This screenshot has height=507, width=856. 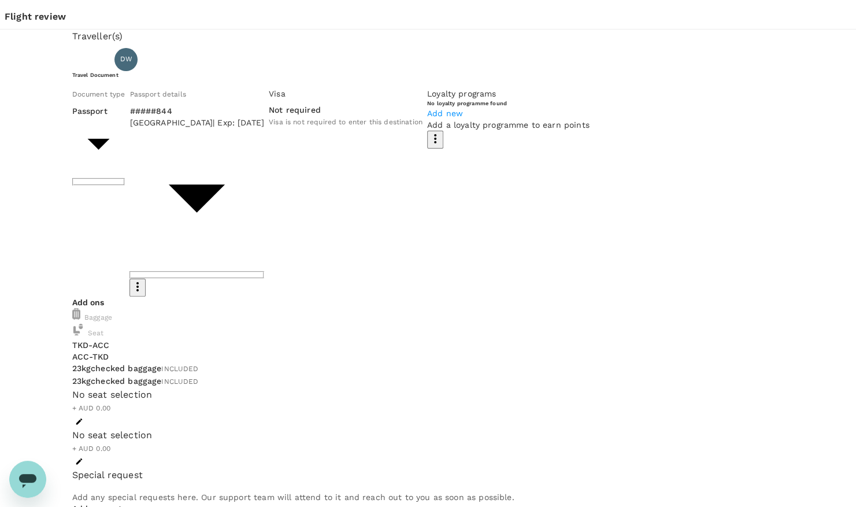 I want to click on p: Special request, so click(x=428, y=475).